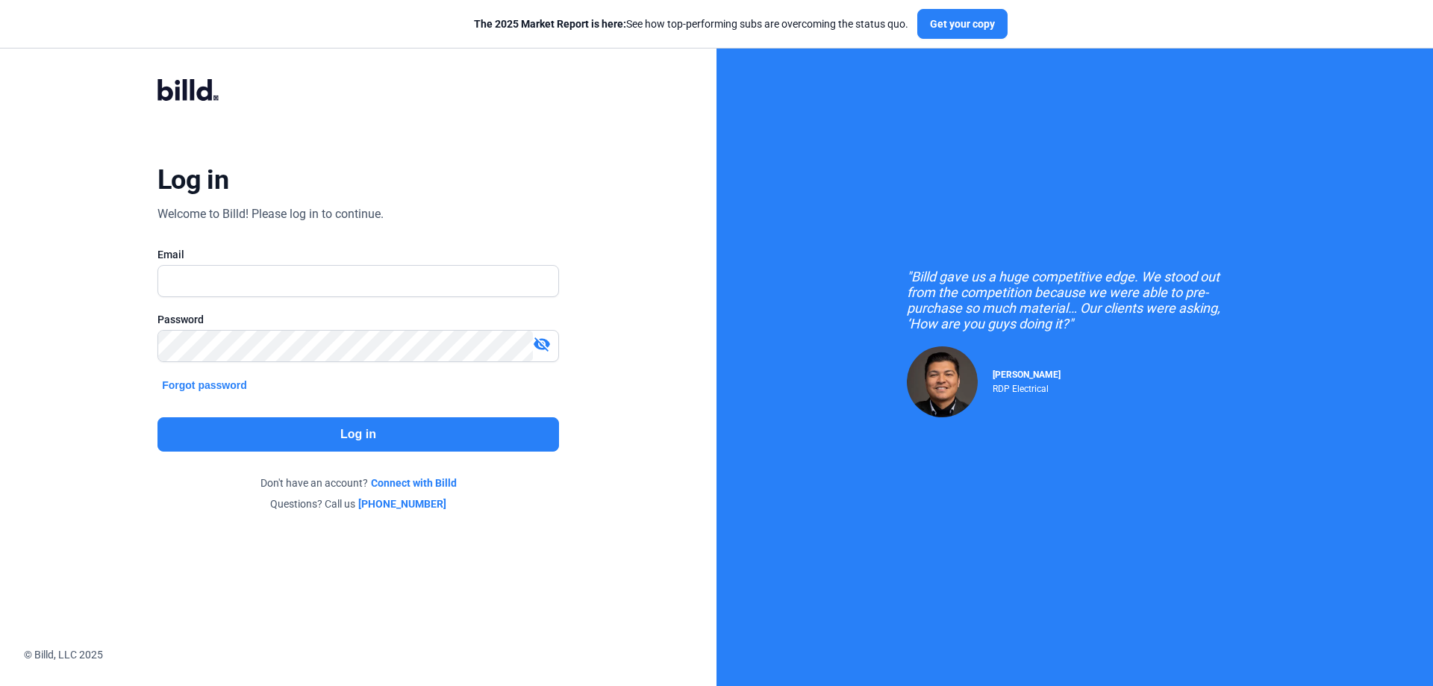 The image size is (1433, 686). I want to click on button: Log in, so click(358, 434).